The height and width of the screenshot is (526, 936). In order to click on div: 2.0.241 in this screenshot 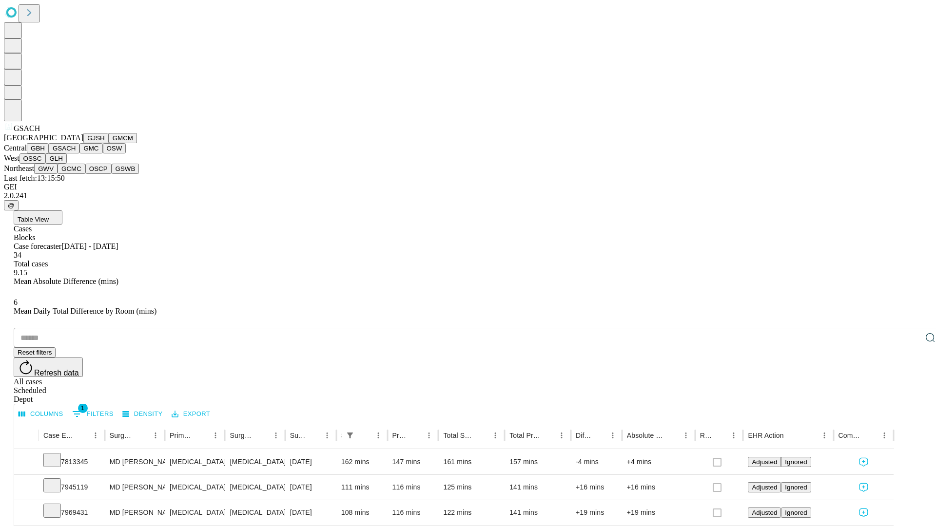, I will do `click(468, 196)`.